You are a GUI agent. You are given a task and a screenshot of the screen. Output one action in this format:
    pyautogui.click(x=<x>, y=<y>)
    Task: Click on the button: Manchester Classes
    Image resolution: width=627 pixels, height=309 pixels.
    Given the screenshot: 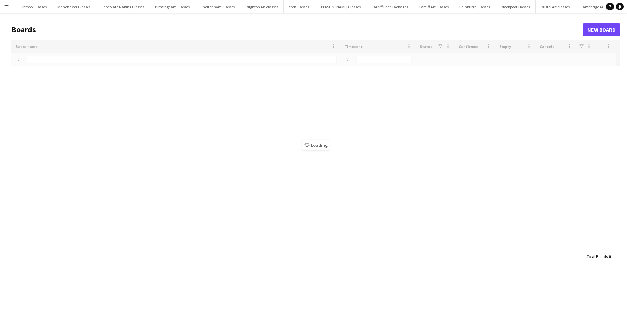 What is the action you would take?
    pyautogui.click(x=74, y=7)
    